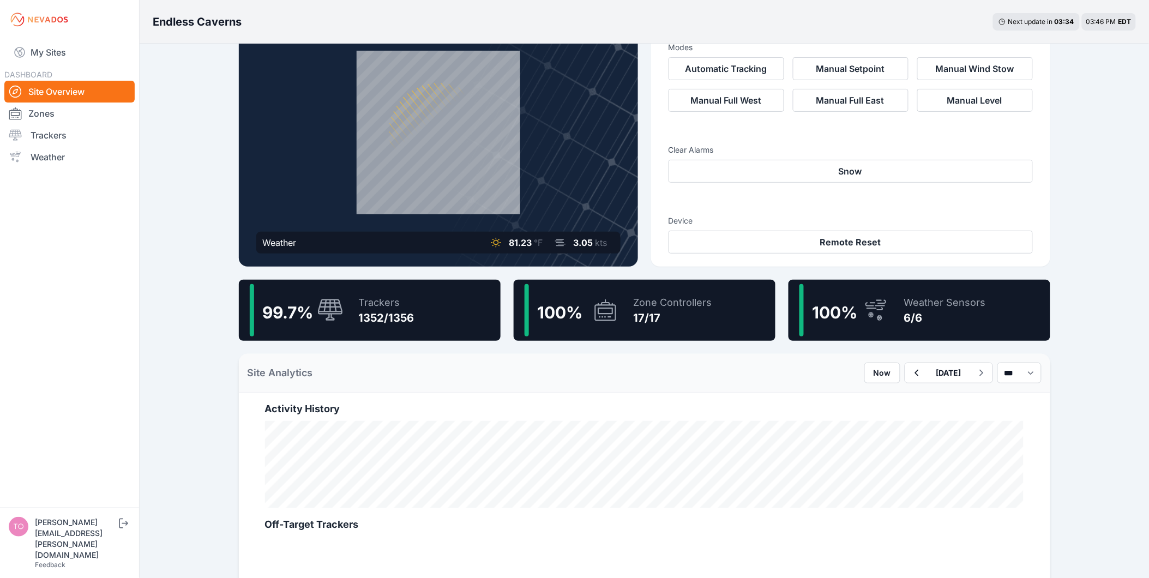  What do you see at coordinates (850, 150) in the screenshot?
I see `h3: Clear Alarms` at bounding box center [850, 150].